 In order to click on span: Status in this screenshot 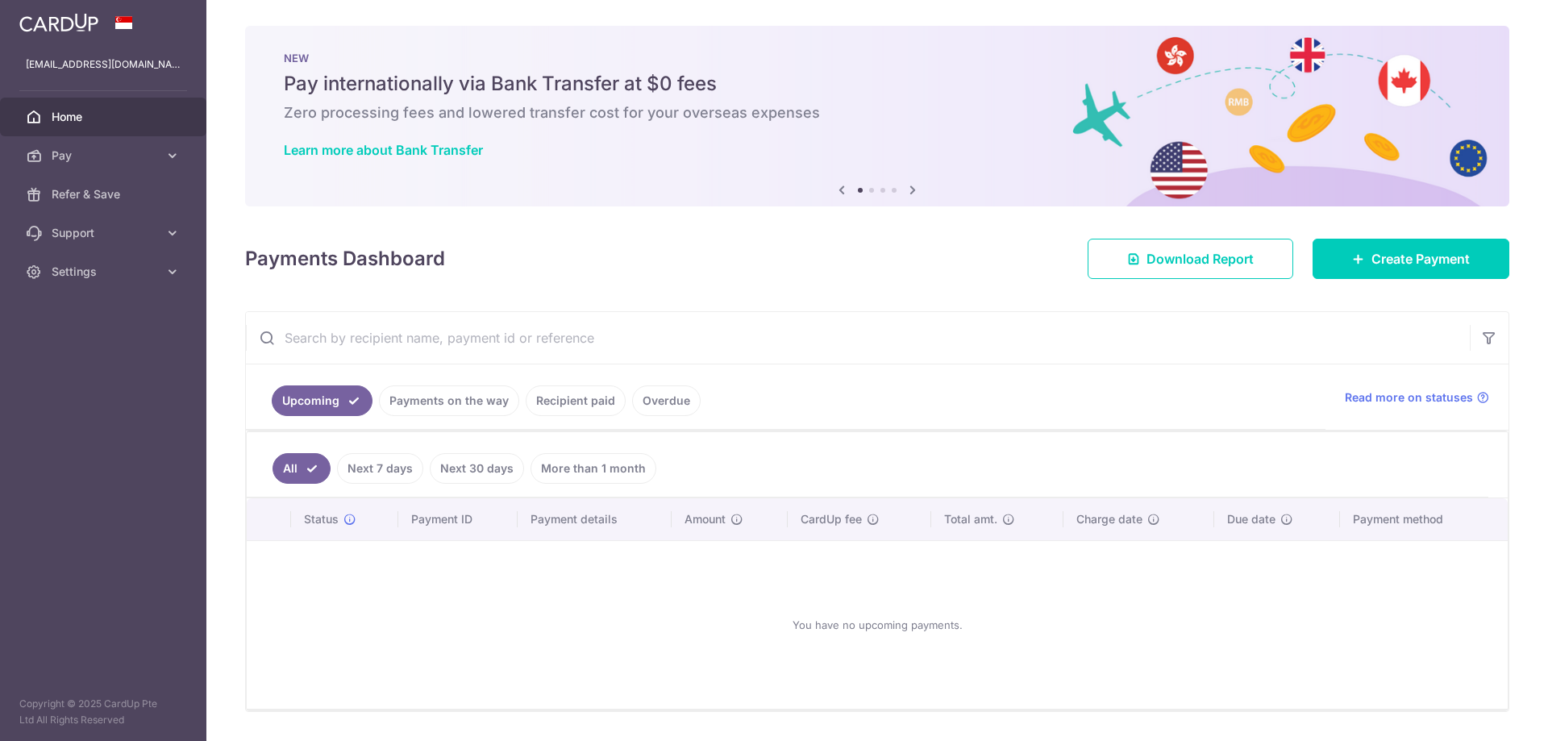, I will do `click(321, 519)`.